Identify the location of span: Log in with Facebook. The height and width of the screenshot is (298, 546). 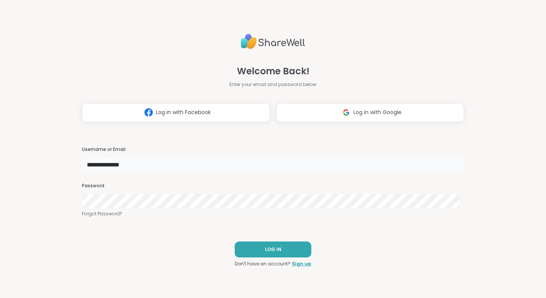
(183, 112).